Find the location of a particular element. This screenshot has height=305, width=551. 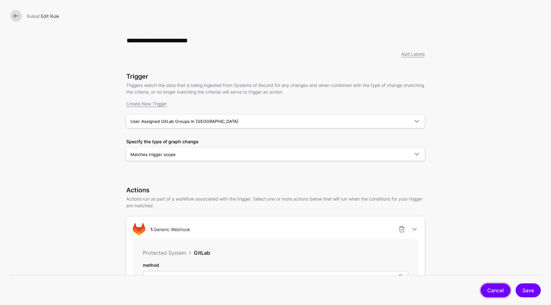

strong: 1. is located at coordinates (152, 229).